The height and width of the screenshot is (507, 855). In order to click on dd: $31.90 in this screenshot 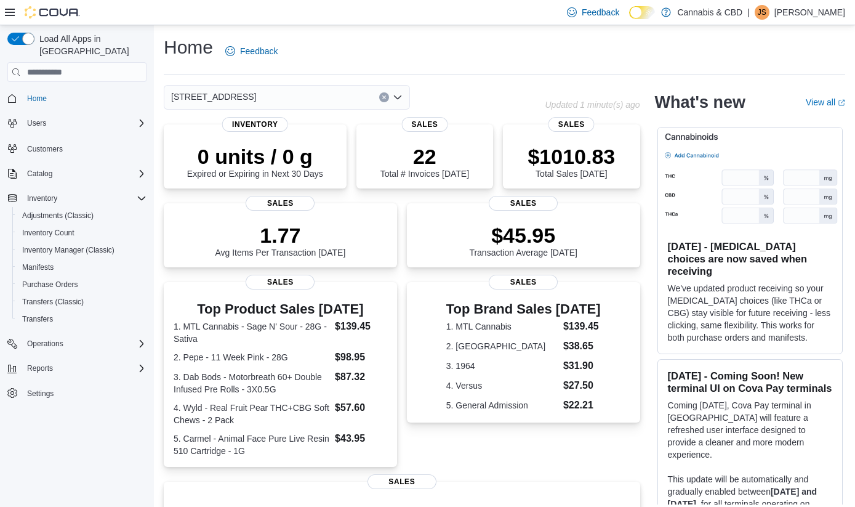, I will do `click(582, 366)`.